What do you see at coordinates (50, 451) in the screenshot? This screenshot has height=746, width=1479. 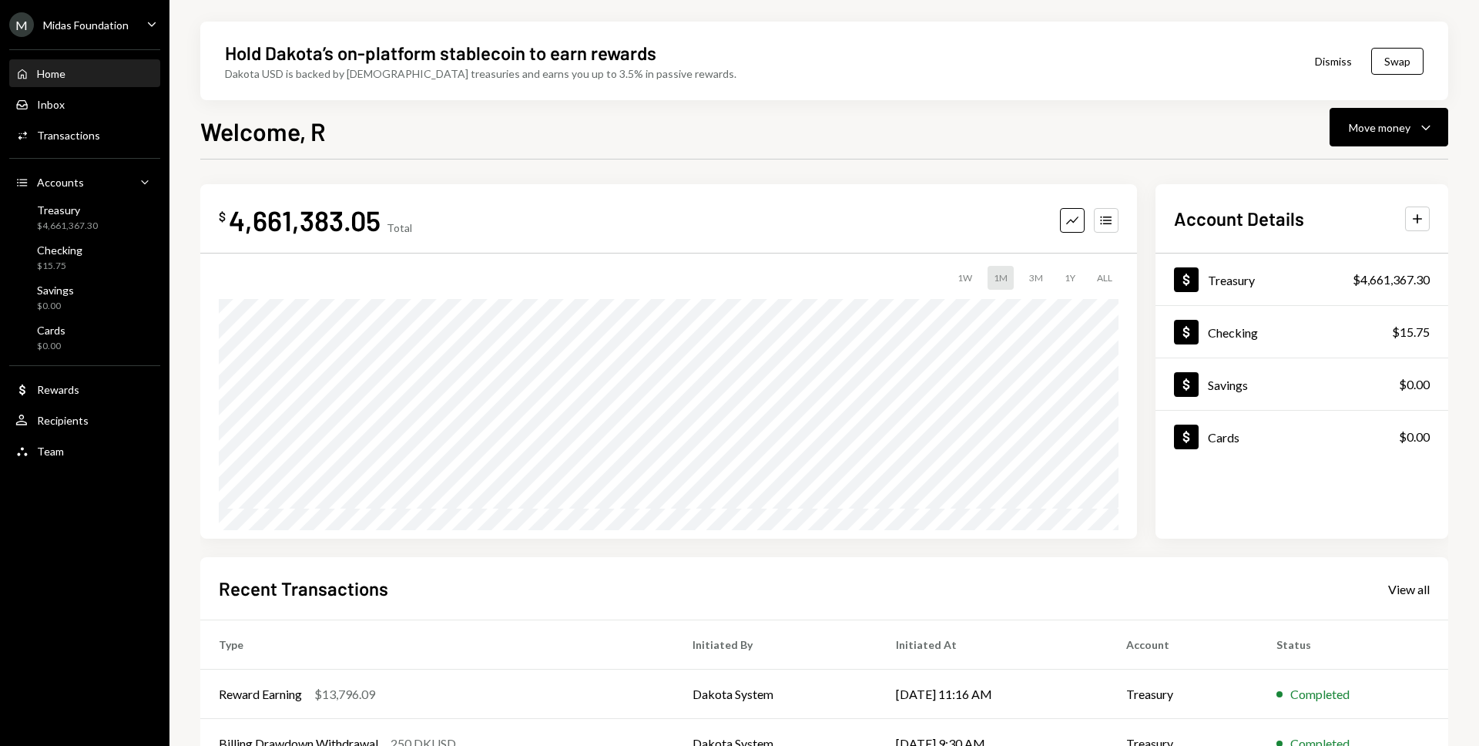 I see `div: Team` at bounding box center [50, 451].